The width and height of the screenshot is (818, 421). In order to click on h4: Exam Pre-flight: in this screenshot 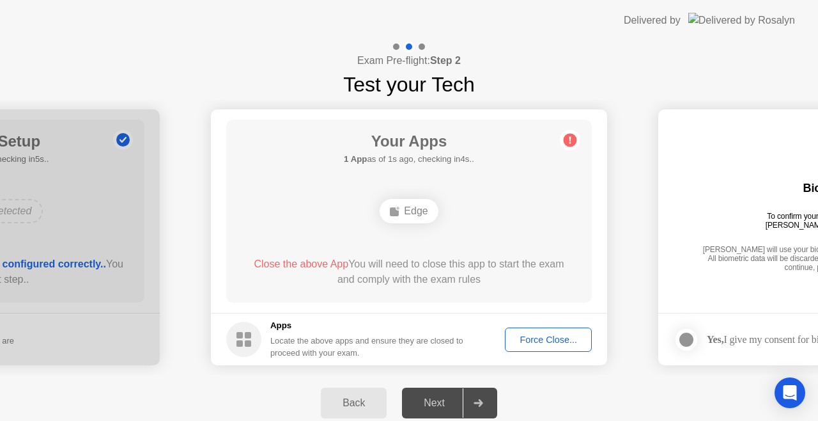, I will do `click(409, 61)`.